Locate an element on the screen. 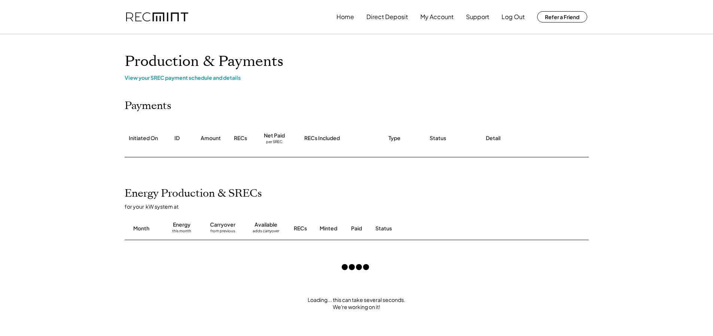  div: Minted is located at coordinates (328, 228).